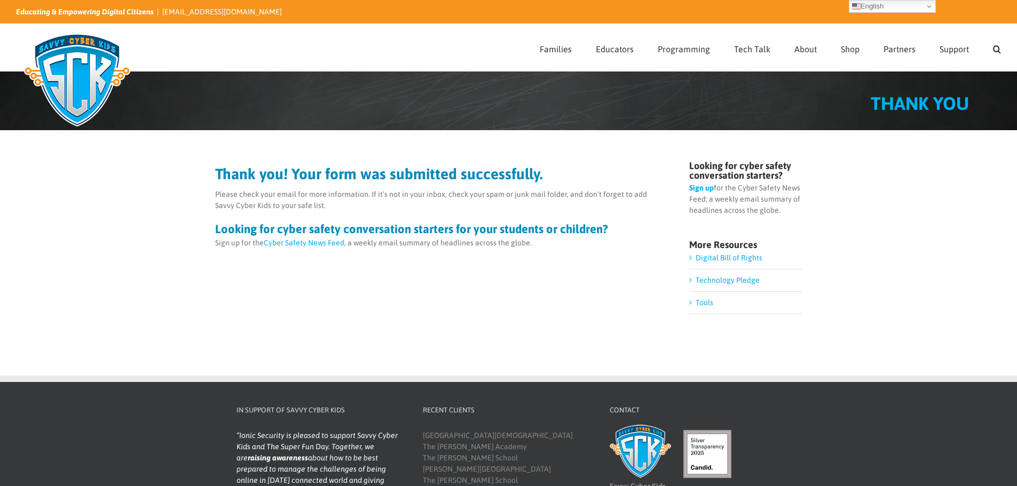 This screenshot has width=1017, height=486. I want to click on img: candid-seal-silver-2025.svg, so click(707, 454).